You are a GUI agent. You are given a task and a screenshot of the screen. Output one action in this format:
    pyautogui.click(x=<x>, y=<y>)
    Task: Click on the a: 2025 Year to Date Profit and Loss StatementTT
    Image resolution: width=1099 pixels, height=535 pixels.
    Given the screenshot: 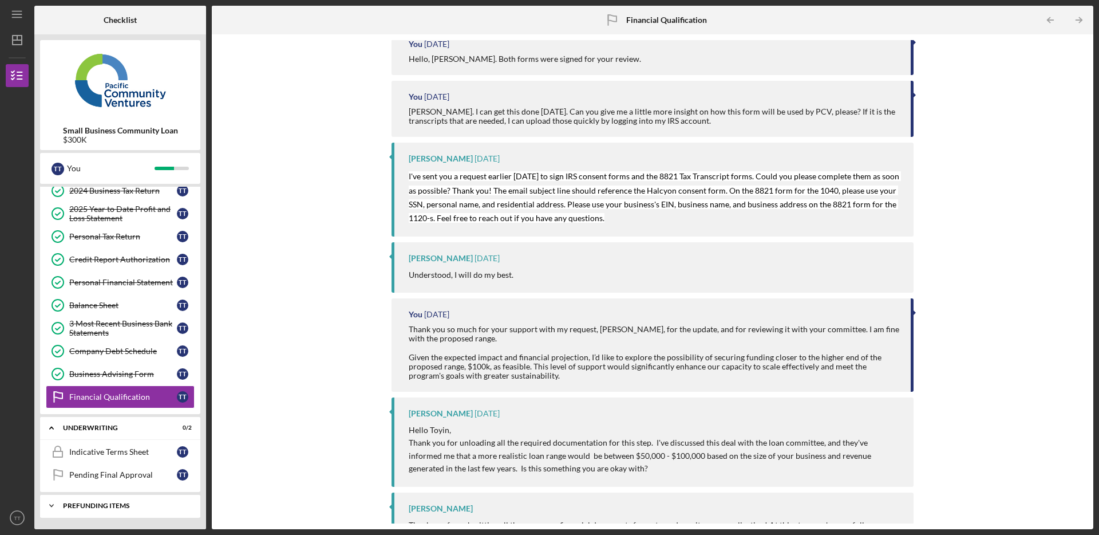 What is the action you would take?
    pyautogui.click(x=120, y=213)
    